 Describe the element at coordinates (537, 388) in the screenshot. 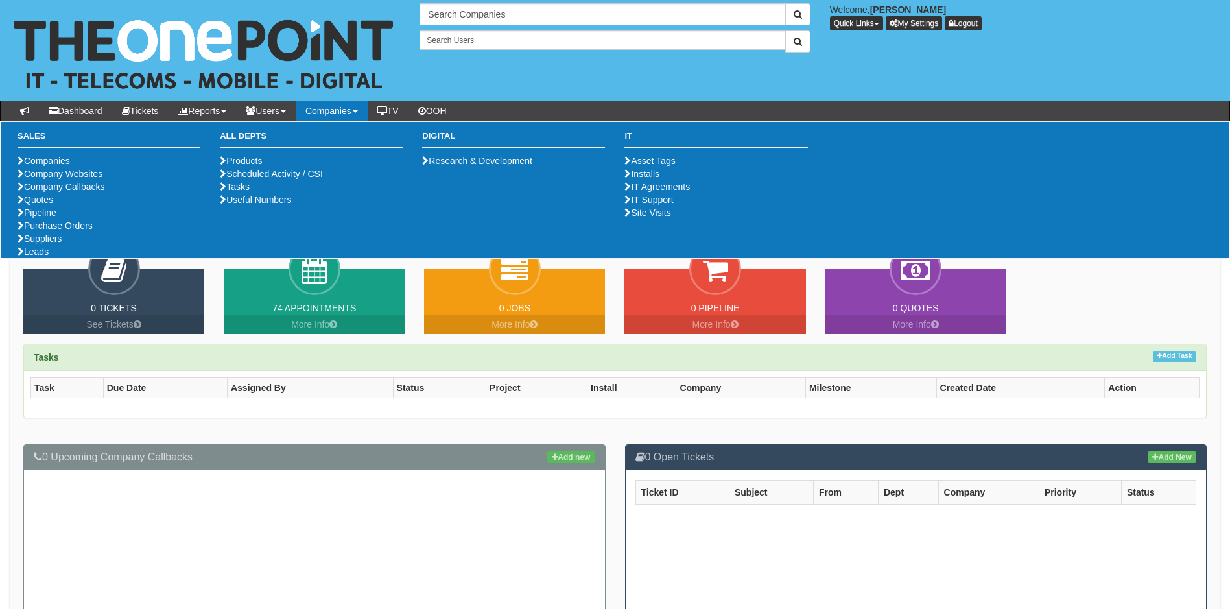

I see `th: Project` at that location.